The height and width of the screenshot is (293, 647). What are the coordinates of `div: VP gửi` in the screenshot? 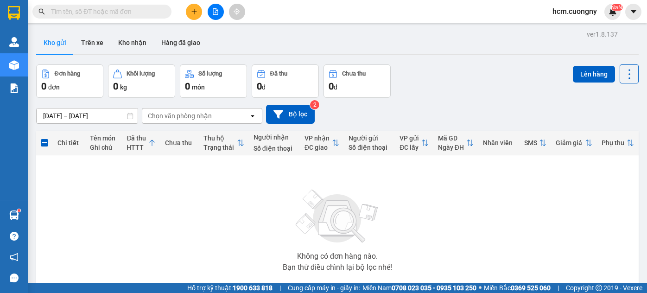 It's located at (410, 138).